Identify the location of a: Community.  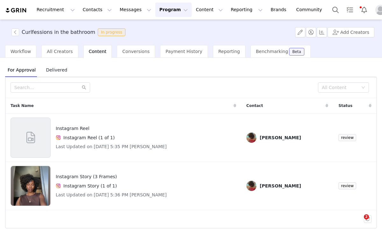
(311, 10).